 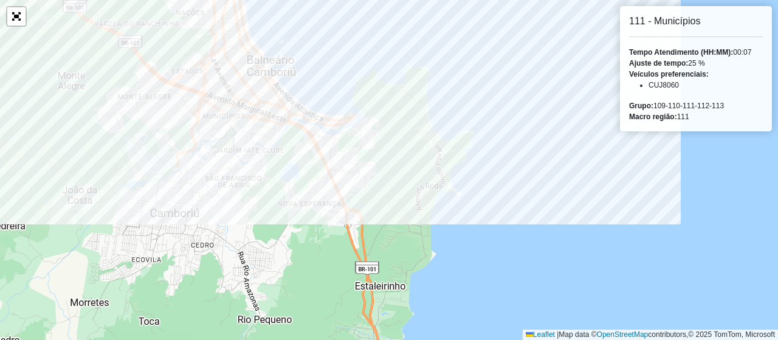 What do you see at coordinates (540, 334) in the screenshot?
I see `a: Leaflet` at bounding box center [540, 334].